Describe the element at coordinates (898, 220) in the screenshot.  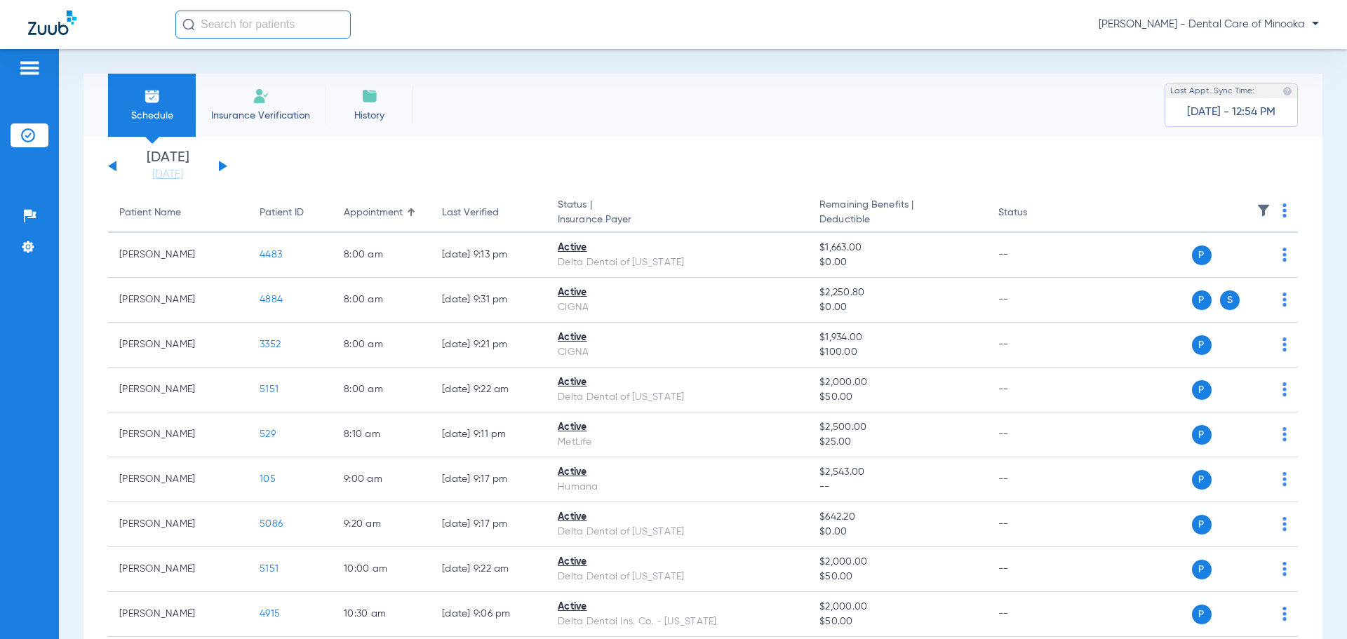
I see `span: Deductible` at that location.